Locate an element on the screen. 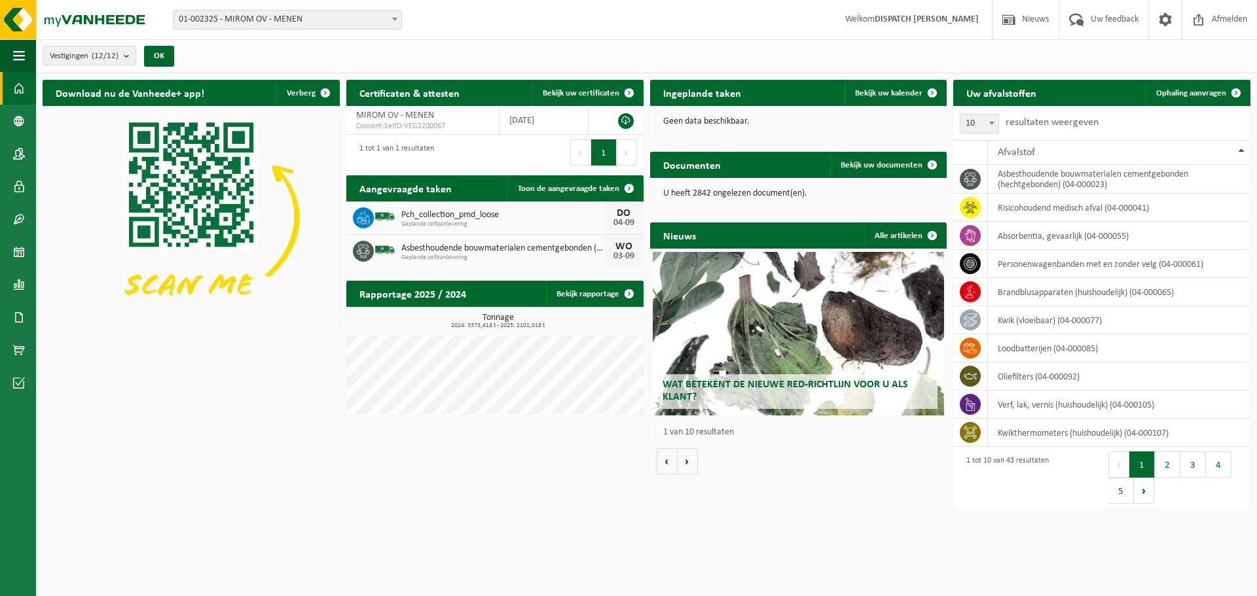  span: Bekijk uw certificaten is located at coordinates (581, 93).